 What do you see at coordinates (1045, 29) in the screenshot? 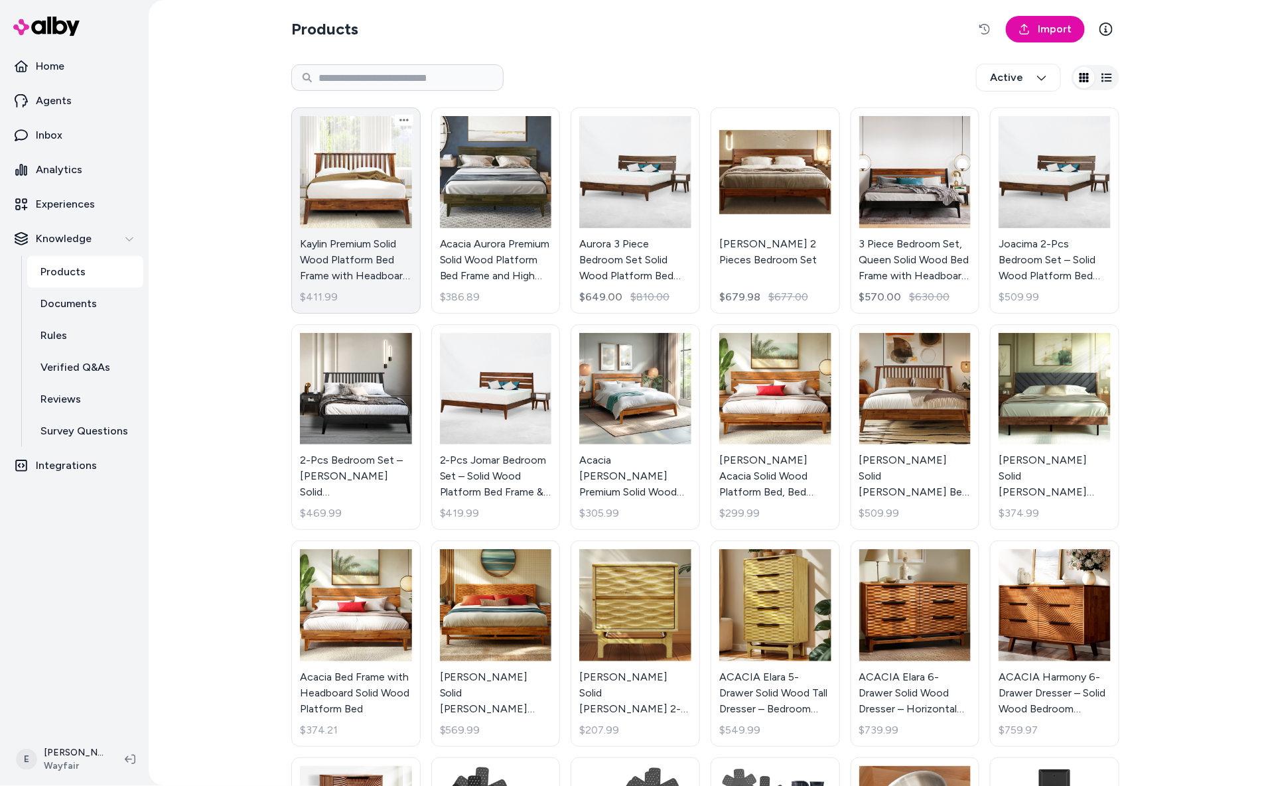
I see `a: Import` at bounding box center [1045, 29].